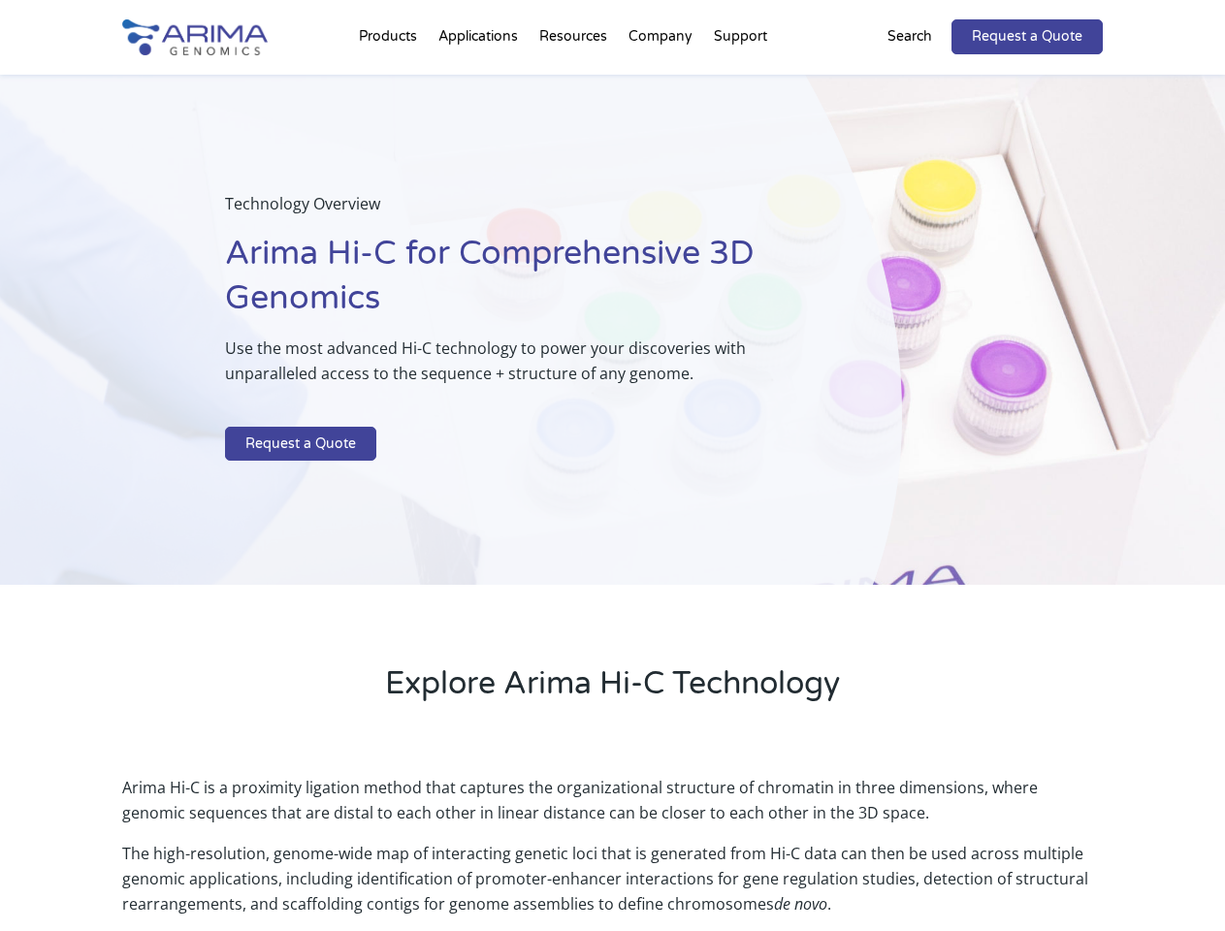  Describe the element at coordinates (612, 692) in the screenshot. I see `h2: Explore Arima Hi-C Technology` at that location.